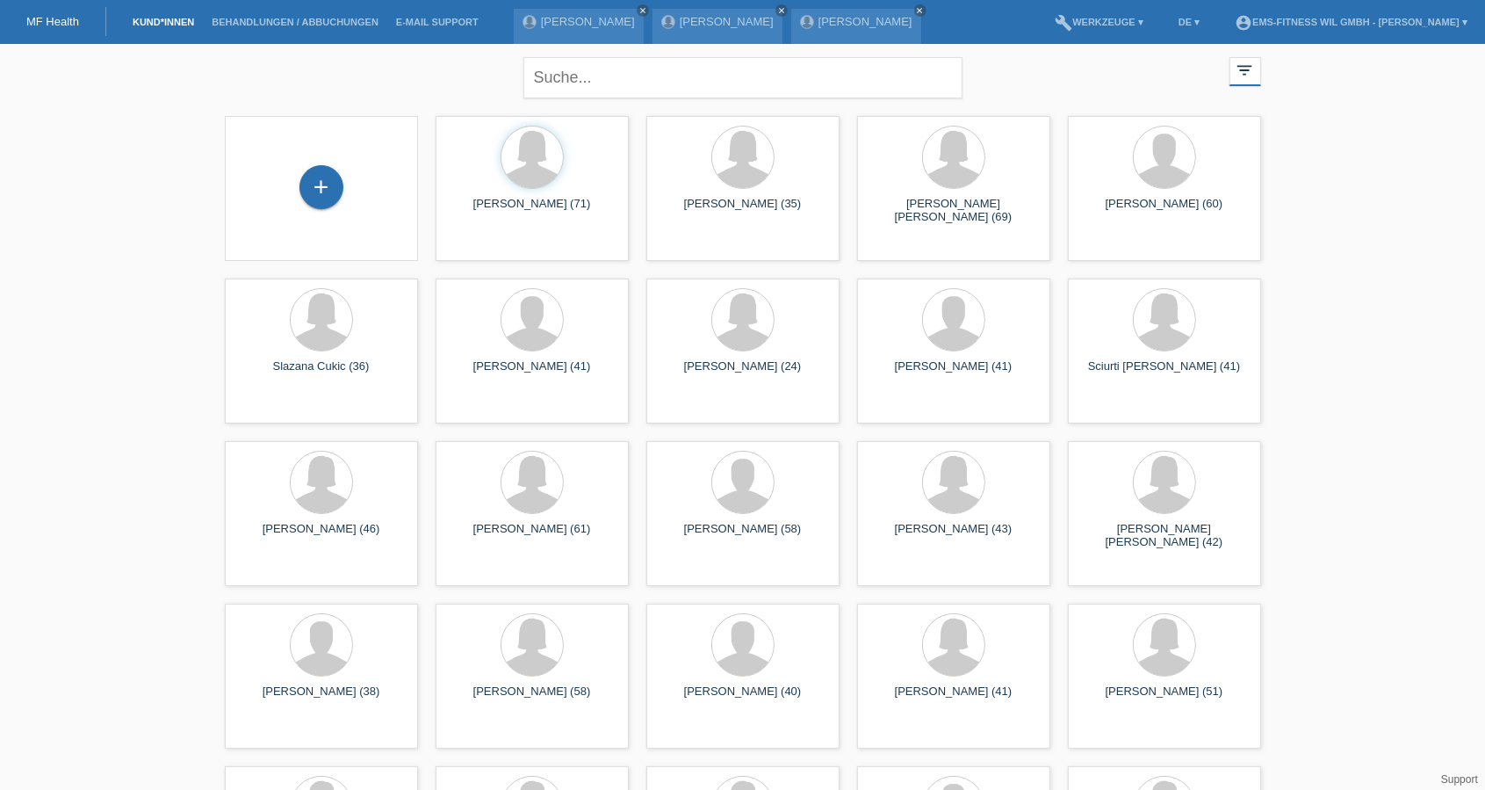 The width and height of the screenshot is (1485, 790). What do you see at coordinates (437, 22) in the screenshot?
I see `a: E-Mail Support` at bounding box center [437, 22].